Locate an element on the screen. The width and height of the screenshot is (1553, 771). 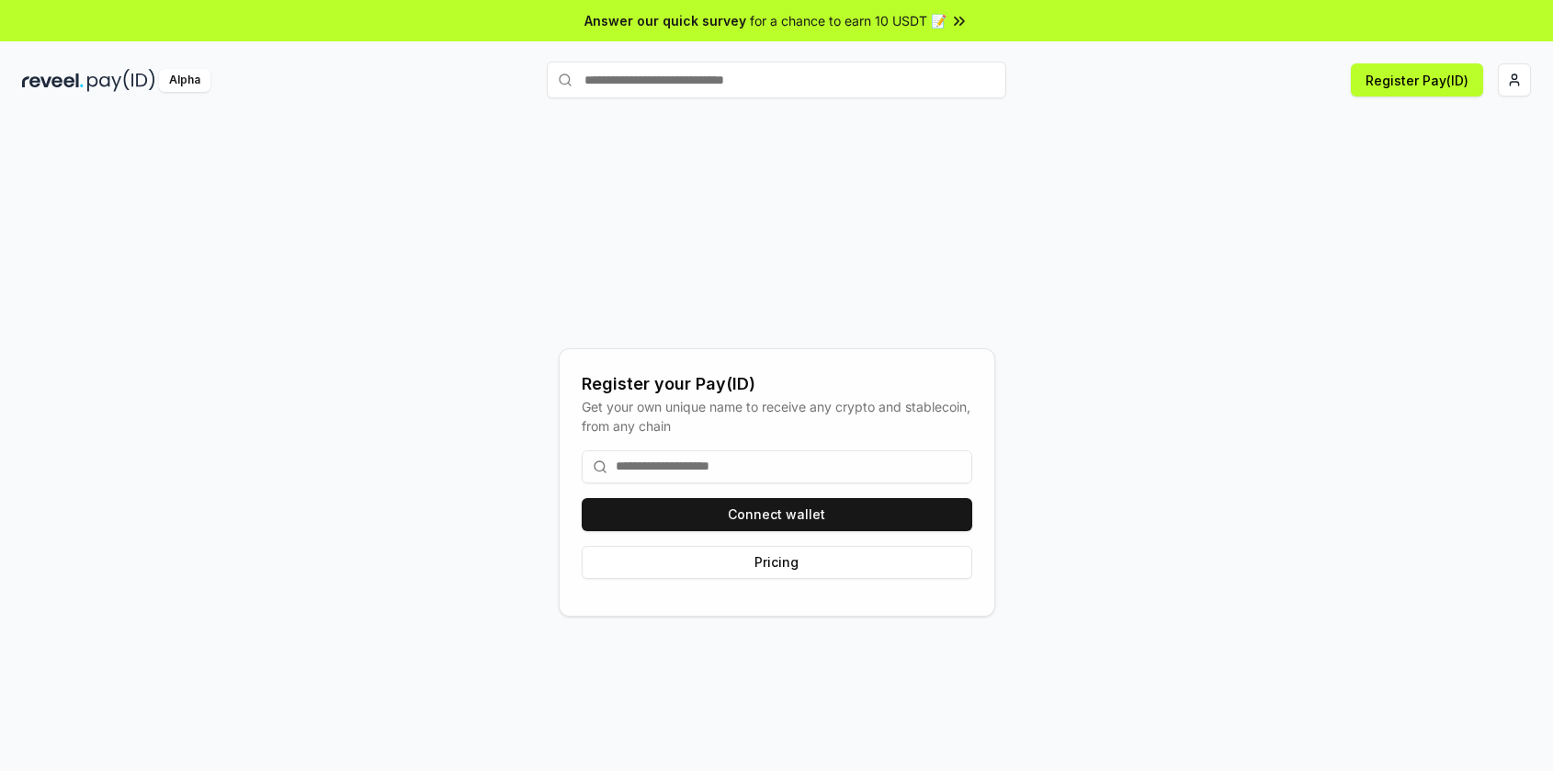
button: Register Pay(ID) is located at coordinates (1417, 80).